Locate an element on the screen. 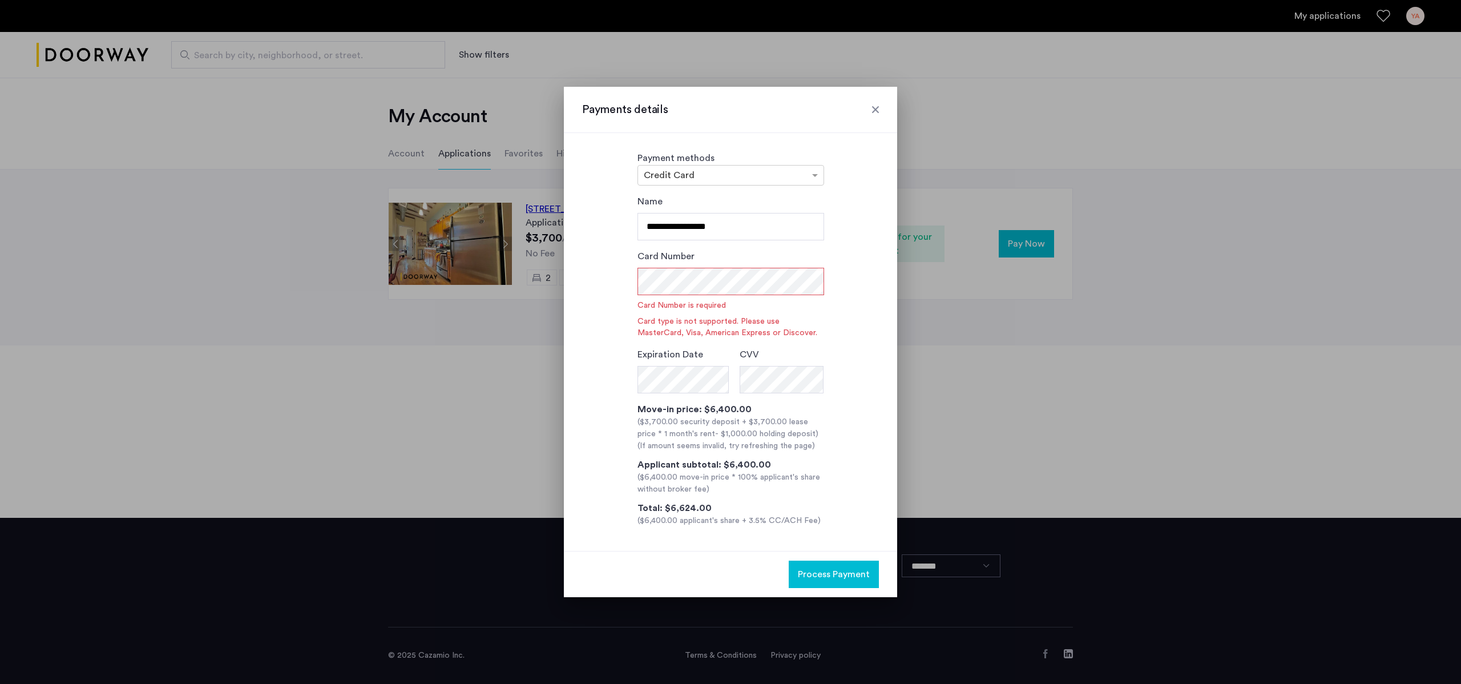 Image resolution: width=1461 pixels, height=684 pixels. span: Card type is not supported. Please use MasterCard, Visa, American Express or Discover. is located at coordinates (731, 327).